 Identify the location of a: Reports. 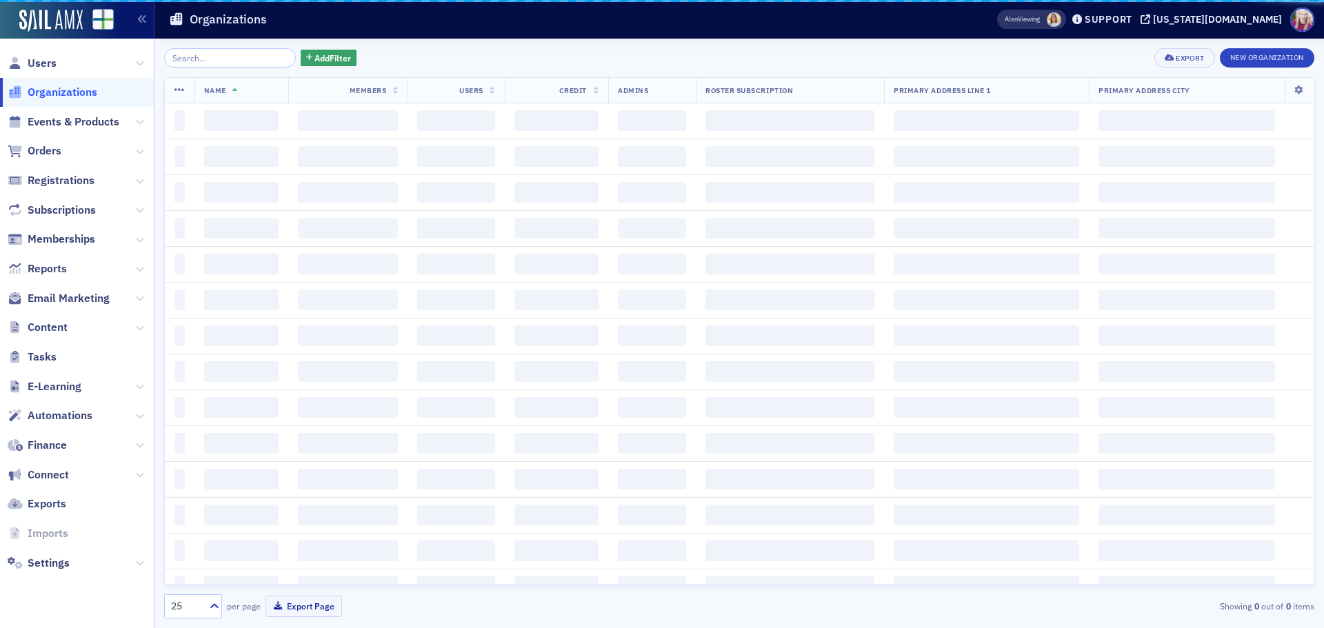
(37, 269).